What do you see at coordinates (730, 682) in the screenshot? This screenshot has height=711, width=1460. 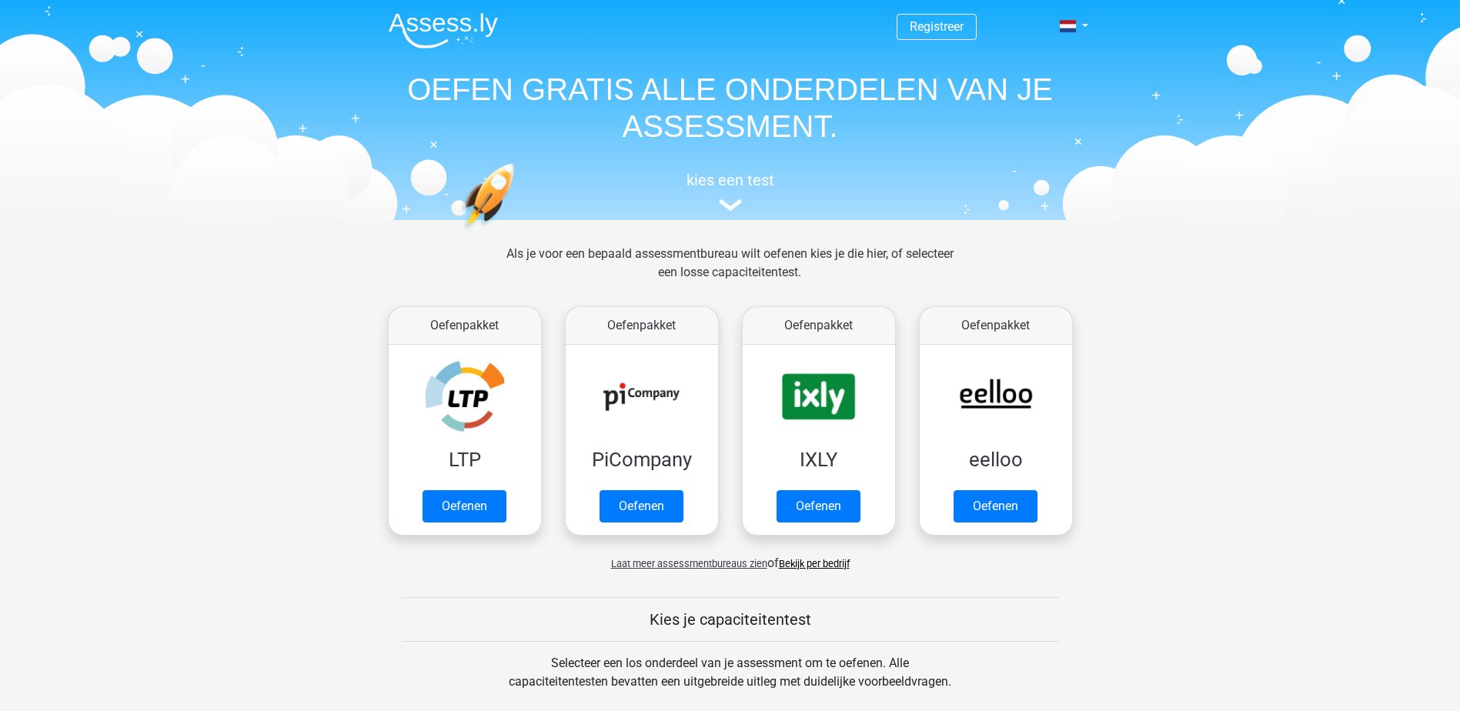 I see `div: Selecteer een los onderdeel van je assessment om te oefenen. Alle capaciteitentesten bevatten een...` at bounding box center [730, 682].